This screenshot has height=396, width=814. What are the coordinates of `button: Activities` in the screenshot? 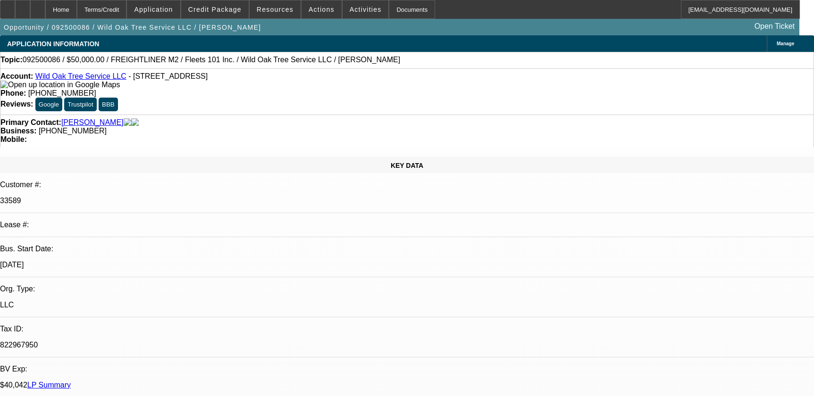 It's located at (366, 9).